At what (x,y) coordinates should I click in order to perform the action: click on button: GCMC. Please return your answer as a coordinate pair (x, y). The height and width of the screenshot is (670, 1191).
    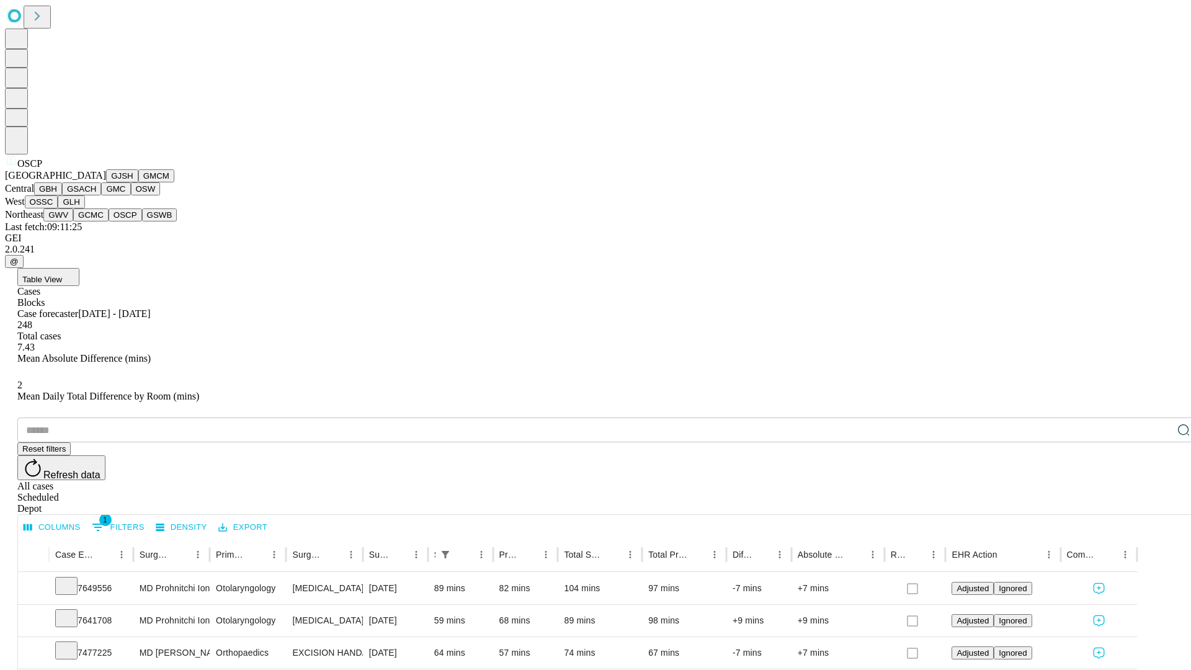
    Looking at the image, I should click on (91, 215).